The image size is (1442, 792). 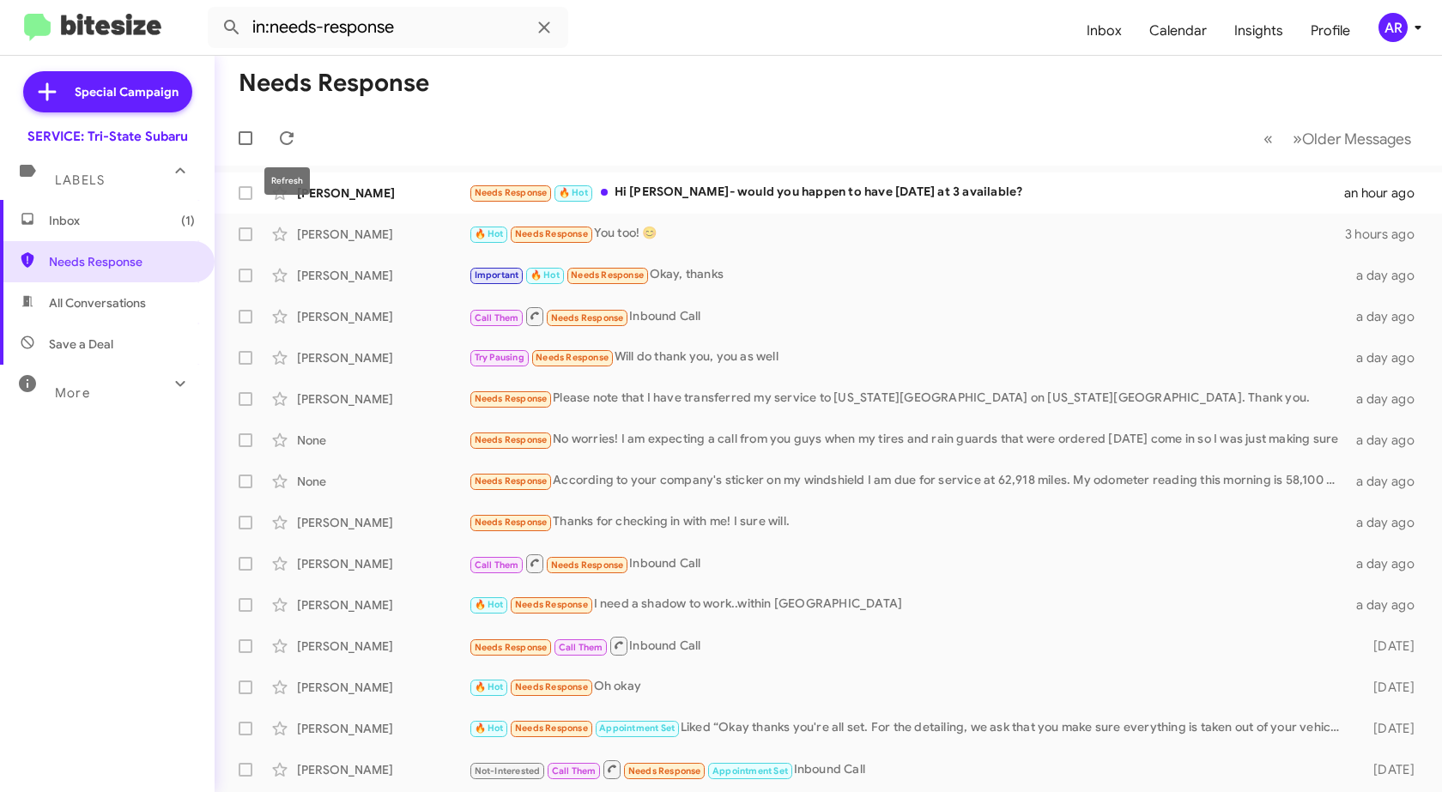 I want to click on span: Older Messages, so click(x=1356, y=139).